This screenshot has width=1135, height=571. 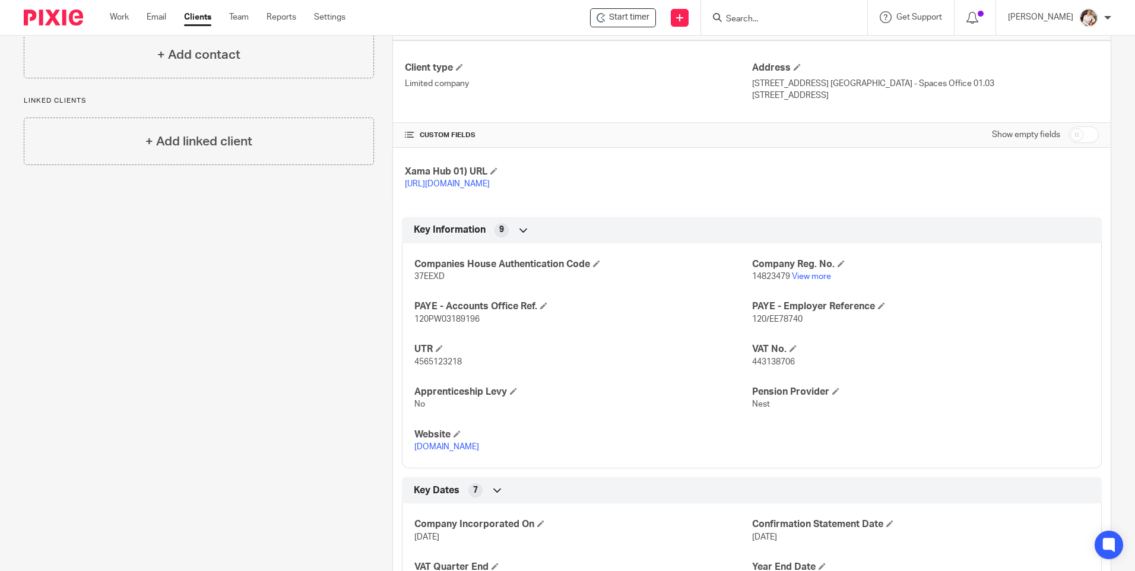 I want to click on div: Surgery AI Ltd, so click(x=623, y=18).